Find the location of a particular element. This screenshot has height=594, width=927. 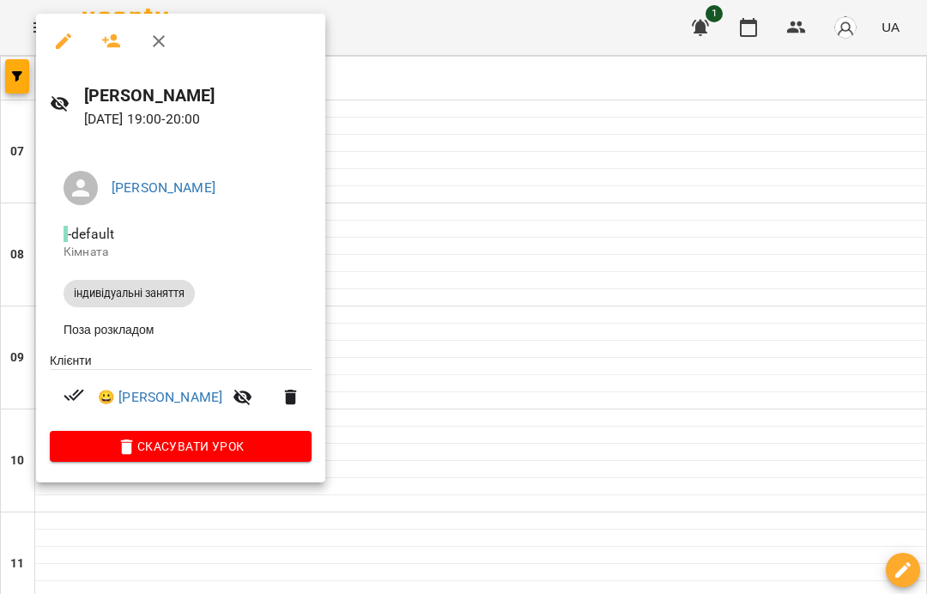

li: Поза розкладом is located at coordinates (180, 329).